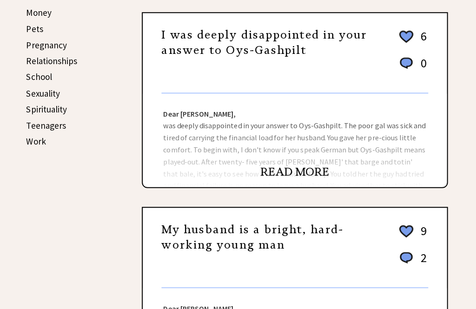 The image size is (476, 309). What do you see at coordinates (42, 76) in the screenshot?
I see `a: School` at bounding box center [42, 76].